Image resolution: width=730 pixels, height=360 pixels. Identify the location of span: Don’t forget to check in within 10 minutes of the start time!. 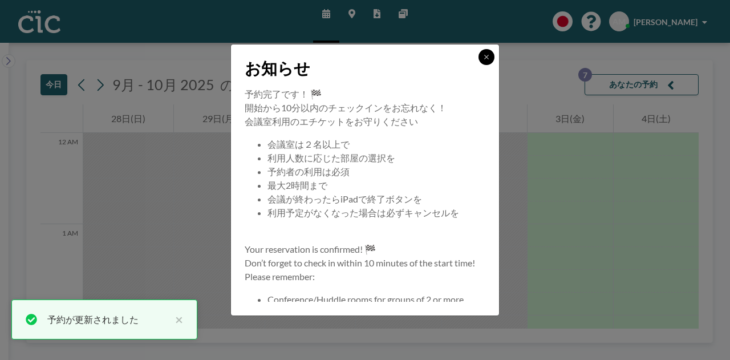
(360, 262).